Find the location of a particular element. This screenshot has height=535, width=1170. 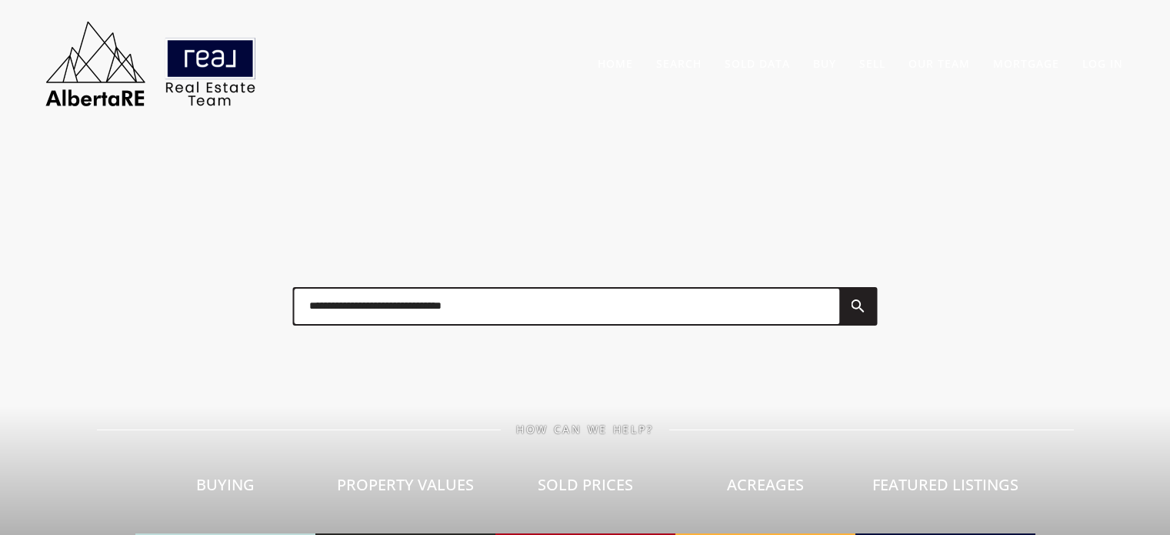

a: Sold Prices is located at coordinates (586, 485).